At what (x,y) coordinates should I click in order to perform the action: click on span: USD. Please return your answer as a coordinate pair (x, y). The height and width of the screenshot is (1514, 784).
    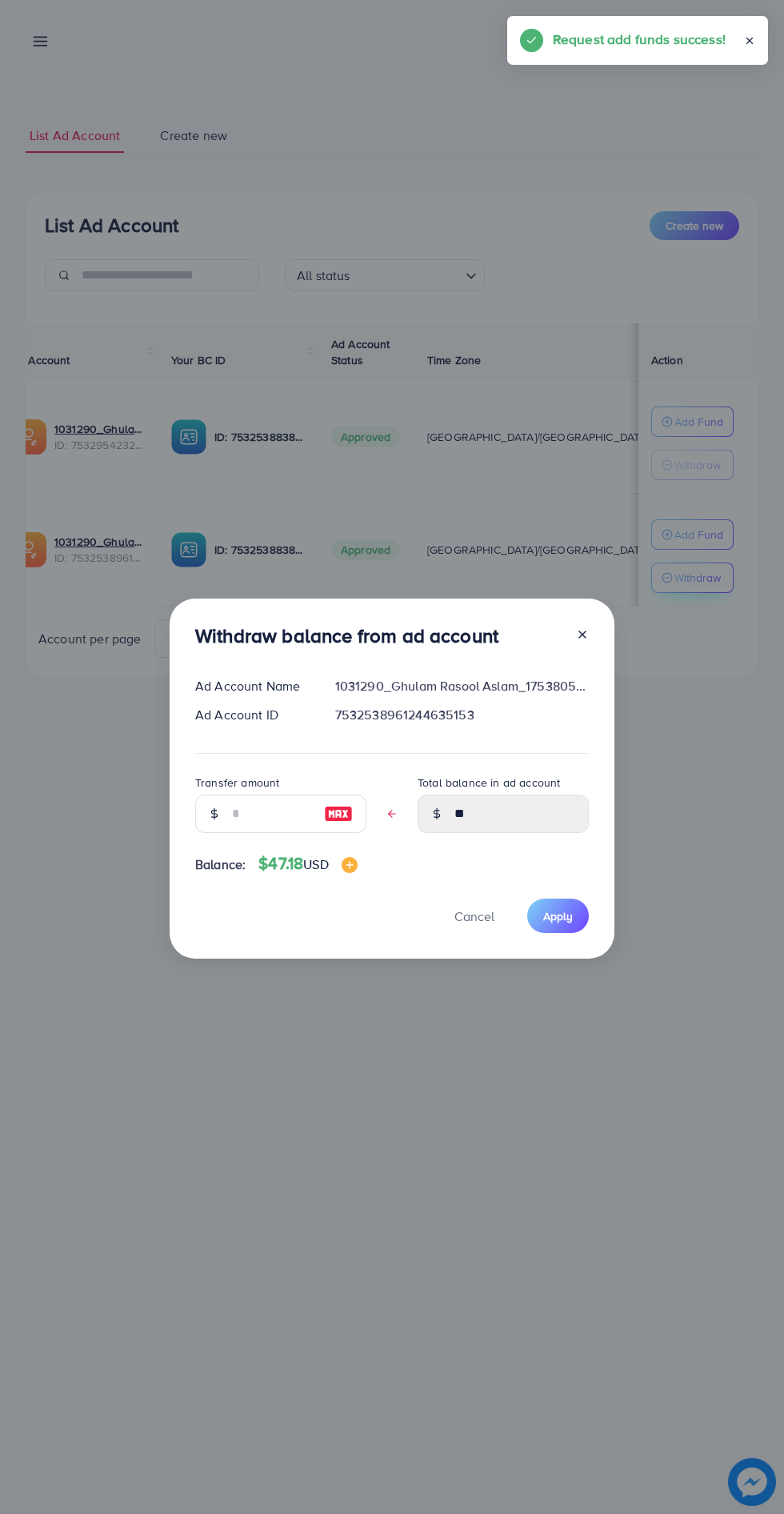
    Looking at the image, I should click on (315, 864).